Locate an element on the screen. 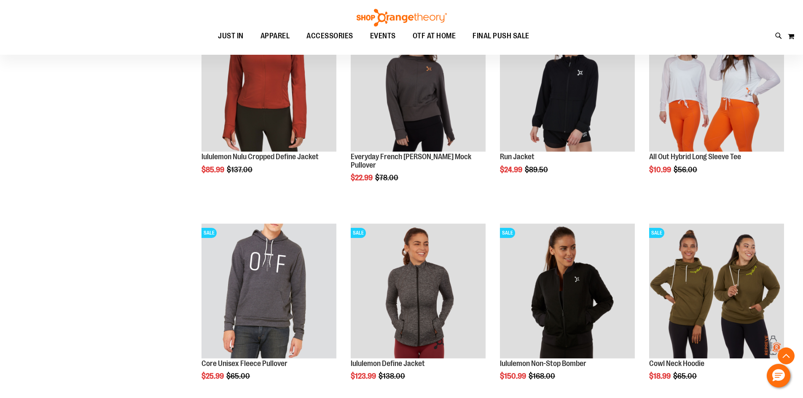  a: lululemon Define Jacket is located at coordinates (388, 364).